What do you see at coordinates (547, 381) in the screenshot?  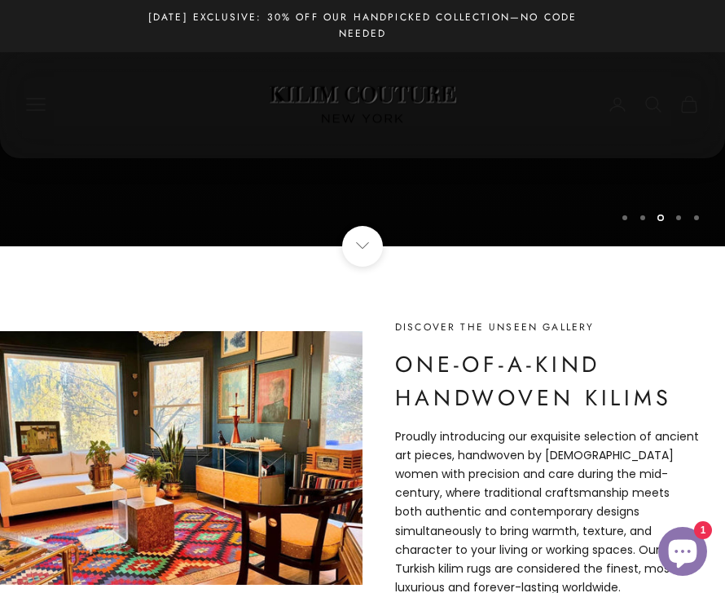 I see `p: One-of-a-Kind Handwoven Kilims` at bounding box center [547, 381].